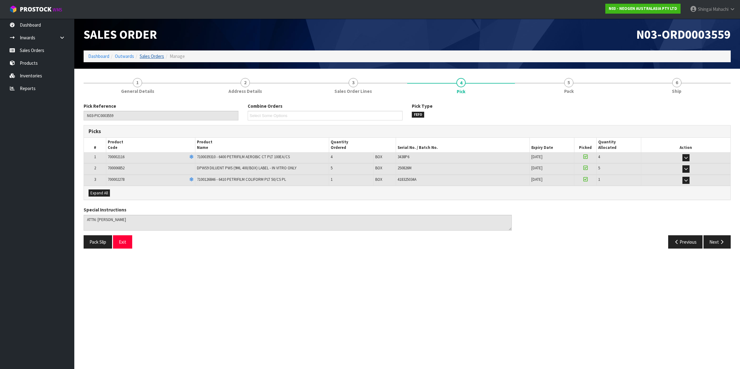  Describe the element at coordinates (98, 242) in the screenshot. I see `button: Pack Slip` at that location.